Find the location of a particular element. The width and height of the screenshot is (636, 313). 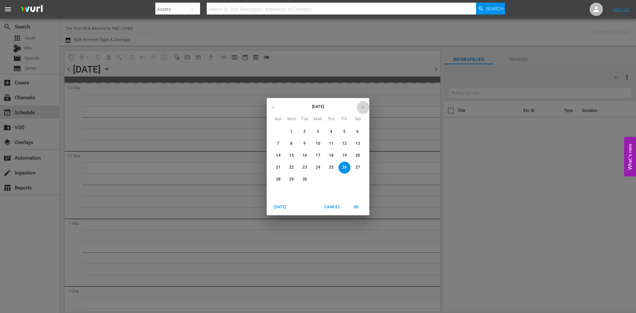

p: 27 is located at coordinates (358, 167).